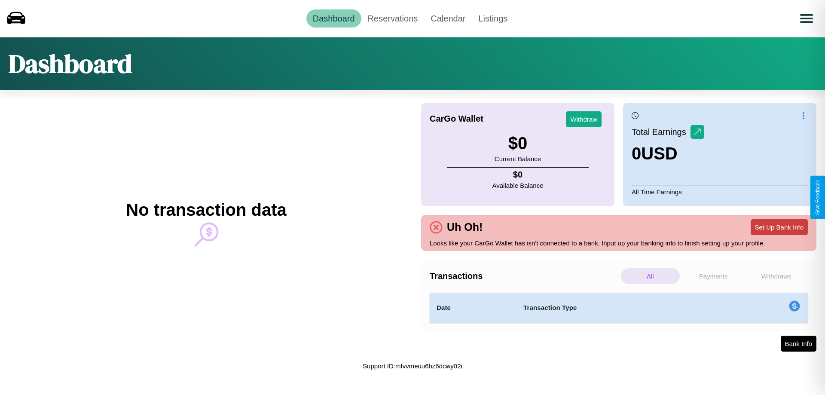  What do you see at coordinates (464, 227) in the screenshot?
I see `h4: Uh Oh!` at bounding box center [464, 227].